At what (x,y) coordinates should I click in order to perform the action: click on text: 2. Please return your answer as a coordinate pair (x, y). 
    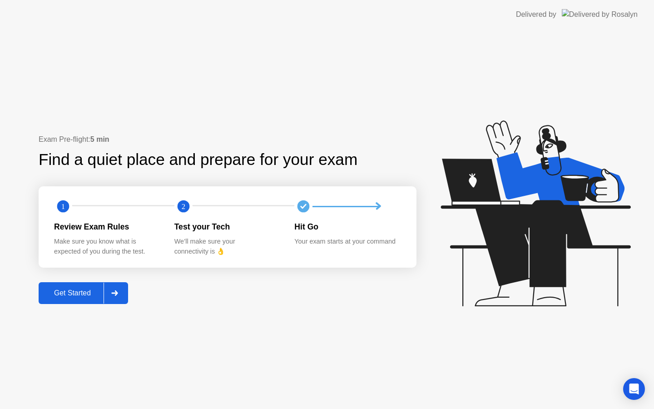
    Looking at the image, I should click on (183, 206).